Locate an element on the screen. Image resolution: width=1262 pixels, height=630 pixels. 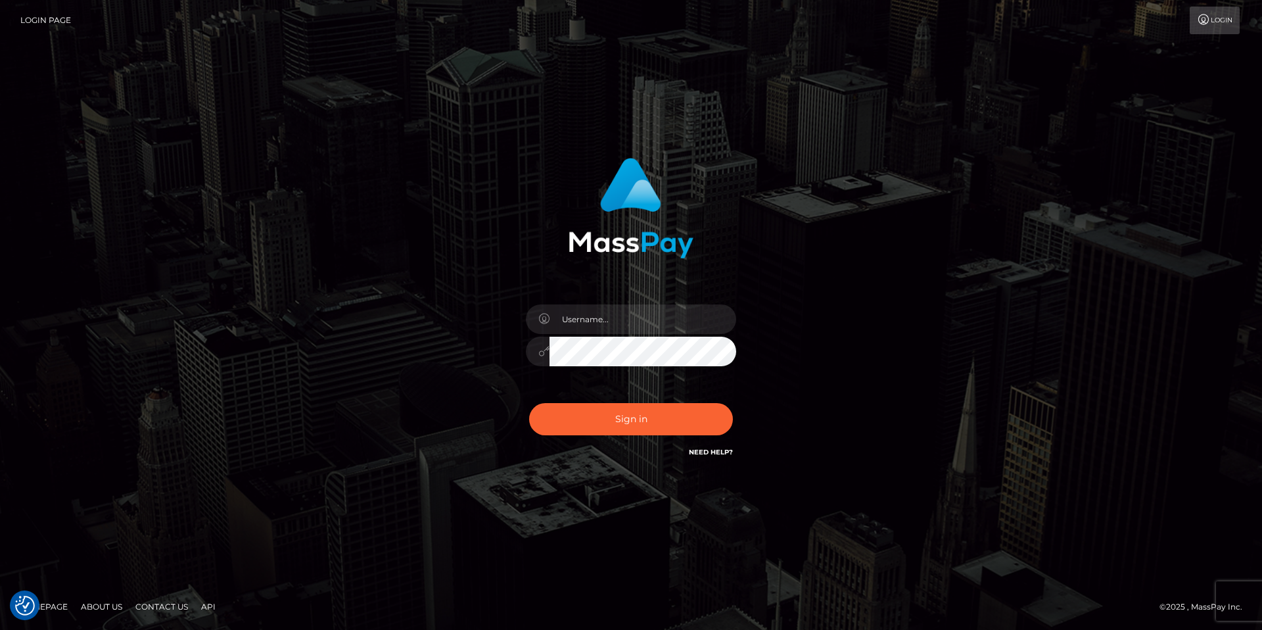
a: About Us is located at coordinates (101, 606).